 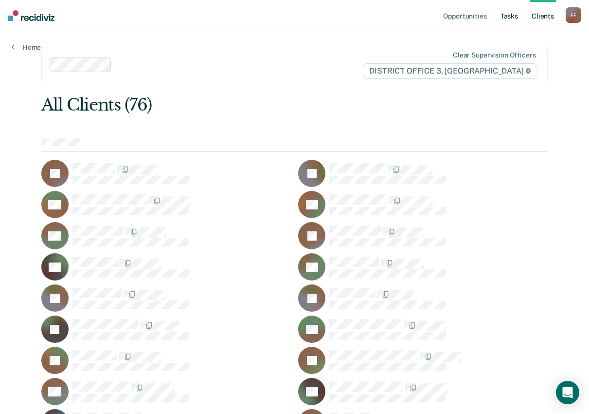 What do you see at coordinates (26, 47) in the screenshot?
I see `a: Home` at bounding box center [26, 47].